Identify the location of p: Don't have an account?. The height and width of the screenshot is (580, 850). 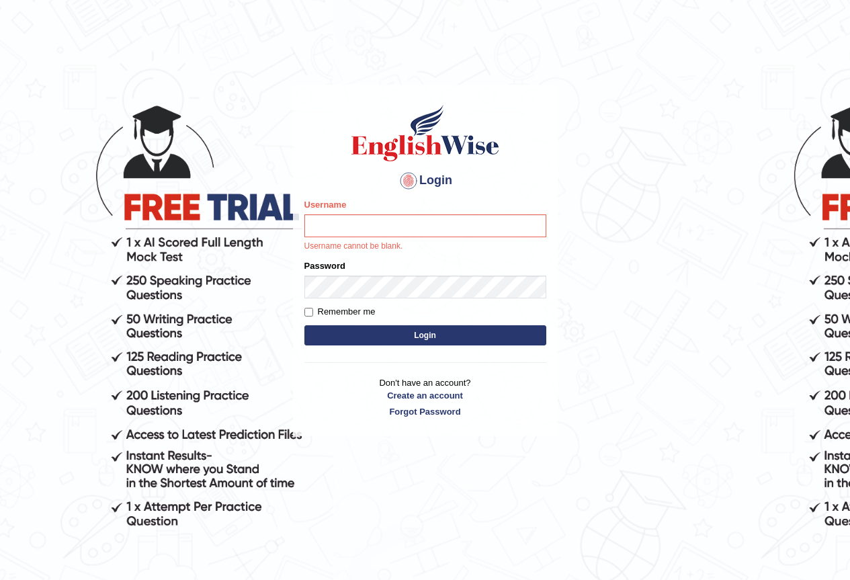
(425, 397).